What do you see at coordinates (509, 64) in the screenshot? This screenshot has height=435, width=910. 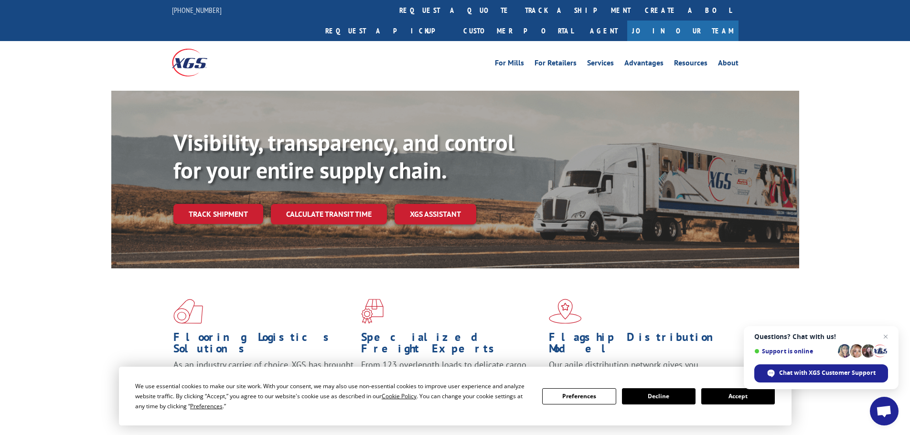 I see `a: For Mills` at bounding box center [509, 64].